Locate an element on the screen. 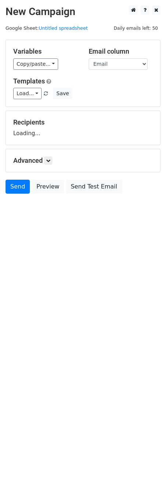 The image size is (166, 492). a: Templates is located at coordinates (29, 81).